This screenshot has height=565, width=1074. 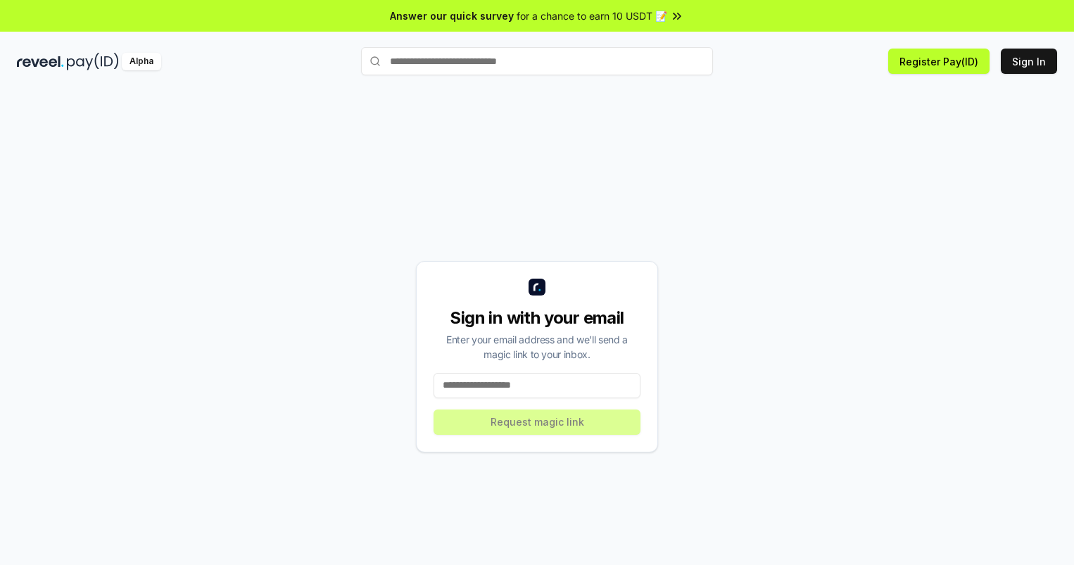 I want to click on div: Enter your email address and we’ll send a magic link to your inbox., so click(x=537, y=347).